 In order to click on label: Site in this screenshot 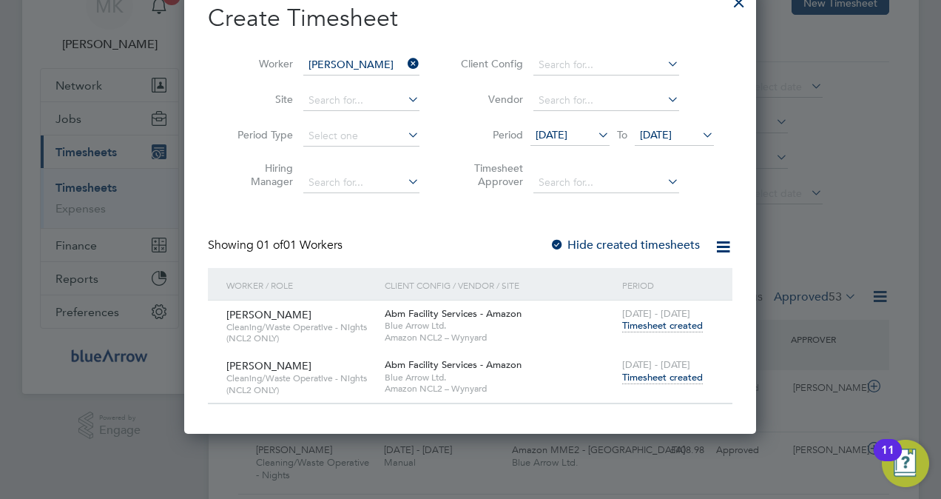, I will do `click(260, 99)`.